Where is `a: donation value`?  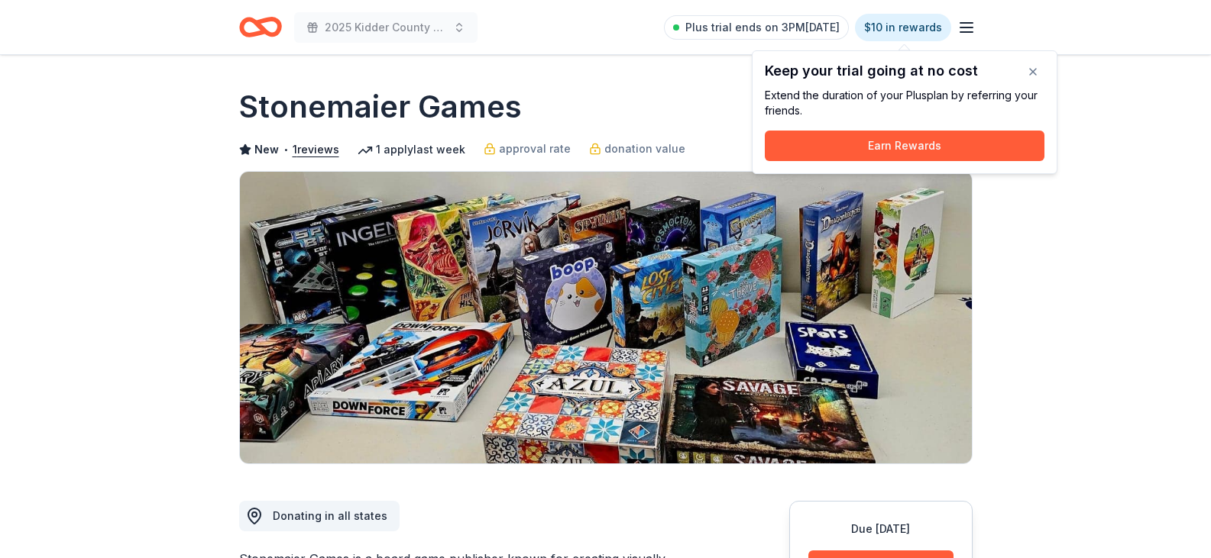
a: donation value is located at coordinates (637, 149).